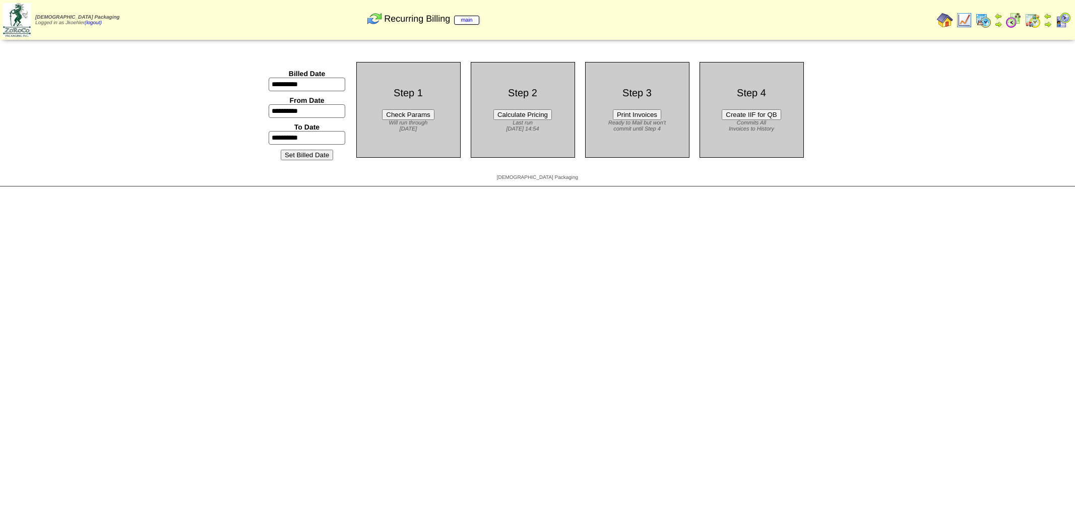 This screenshot has height=510, width=1075. I want to click on img: reconcile.gif, so click(374, 19).